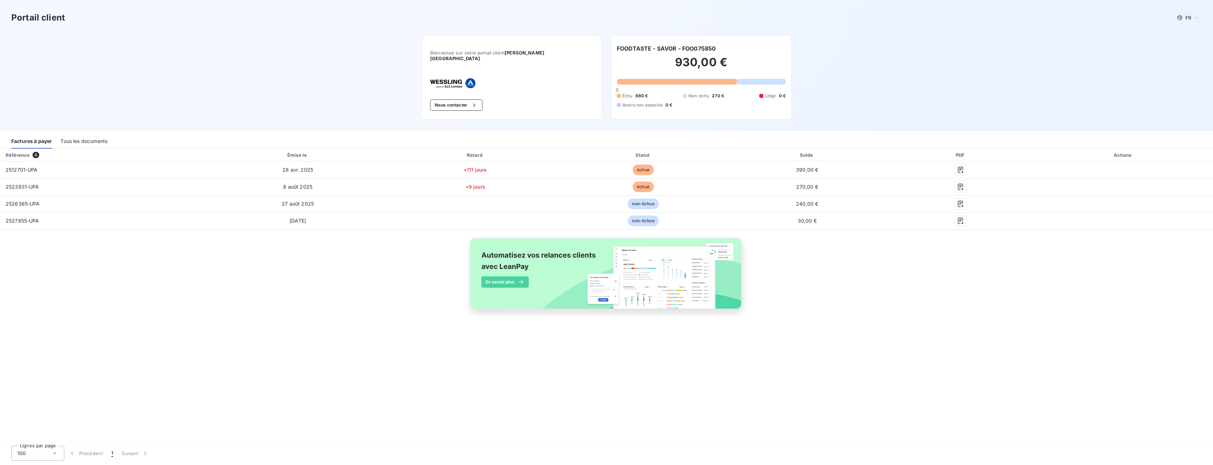 The height and width of the screenshot is (465, 1213). Describe the element at coordinates (476, 186) in the screenshot. I see `span: +9 jours` at that location.